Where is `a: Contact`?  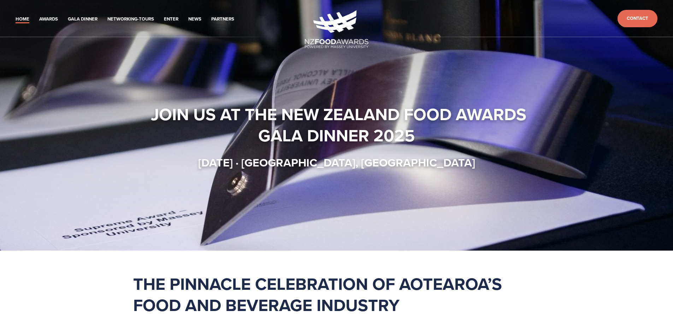
a: Contact is located at coordinates (638, 18).